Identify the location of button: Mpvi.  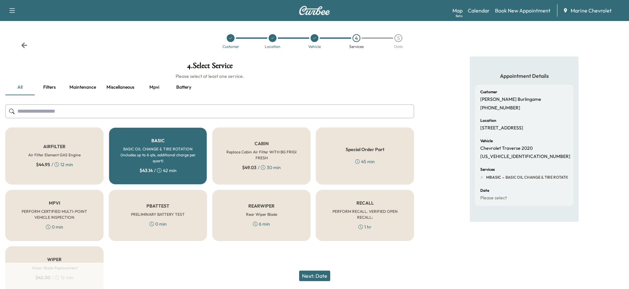
(154, 87).